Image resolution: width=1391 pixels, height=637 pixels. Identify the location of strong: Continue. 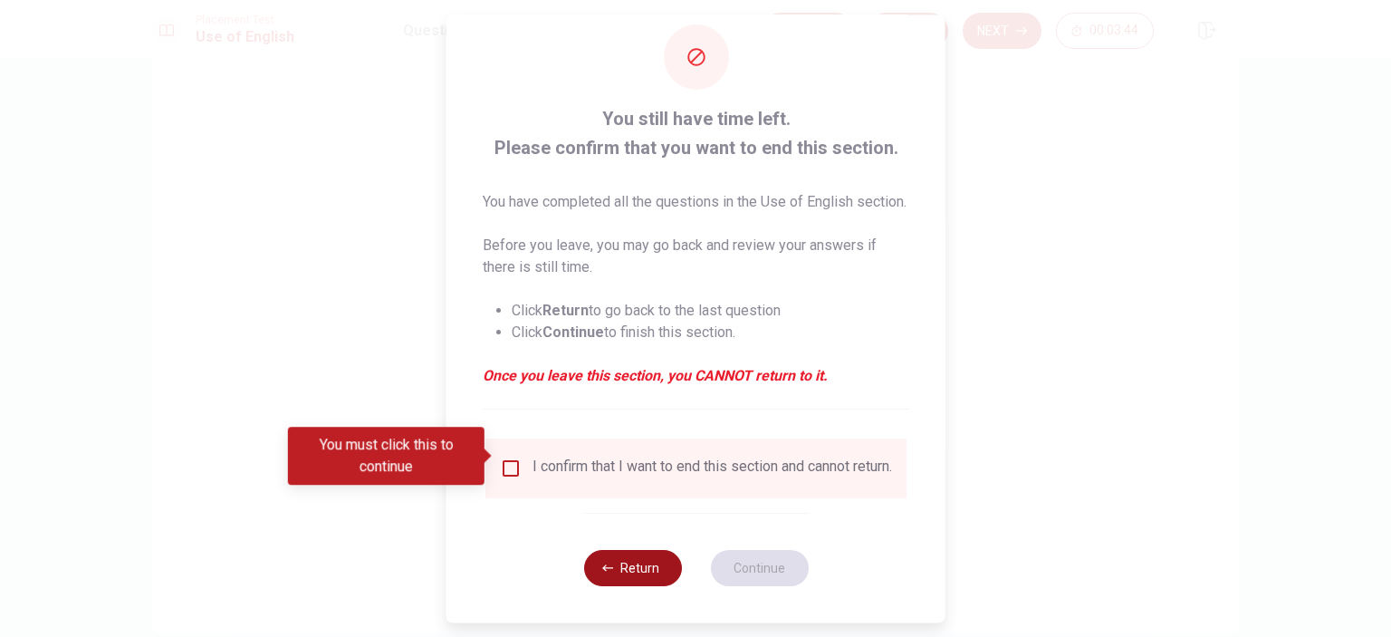
(573, 332).